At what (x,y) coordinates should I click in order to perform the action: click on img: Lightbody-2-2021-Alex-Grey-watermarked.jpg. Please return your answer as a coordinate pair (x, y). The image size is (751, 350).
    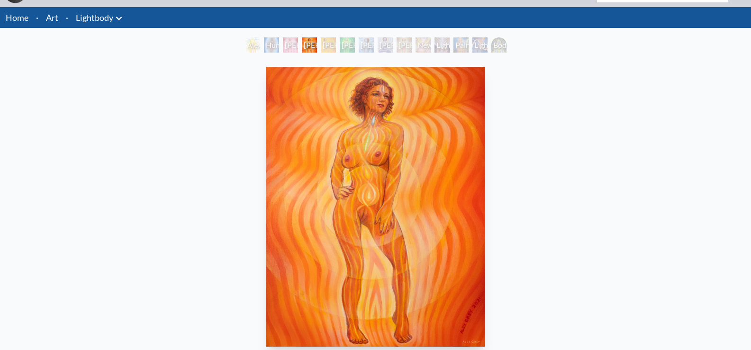
    Looking at the image, I should click on (376, 206).